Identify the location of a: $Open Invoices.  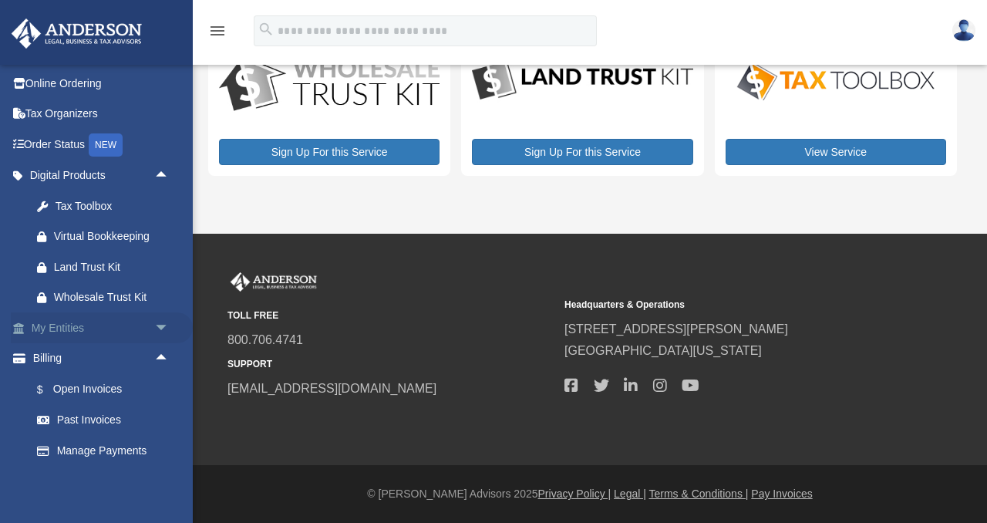
(107, 388).